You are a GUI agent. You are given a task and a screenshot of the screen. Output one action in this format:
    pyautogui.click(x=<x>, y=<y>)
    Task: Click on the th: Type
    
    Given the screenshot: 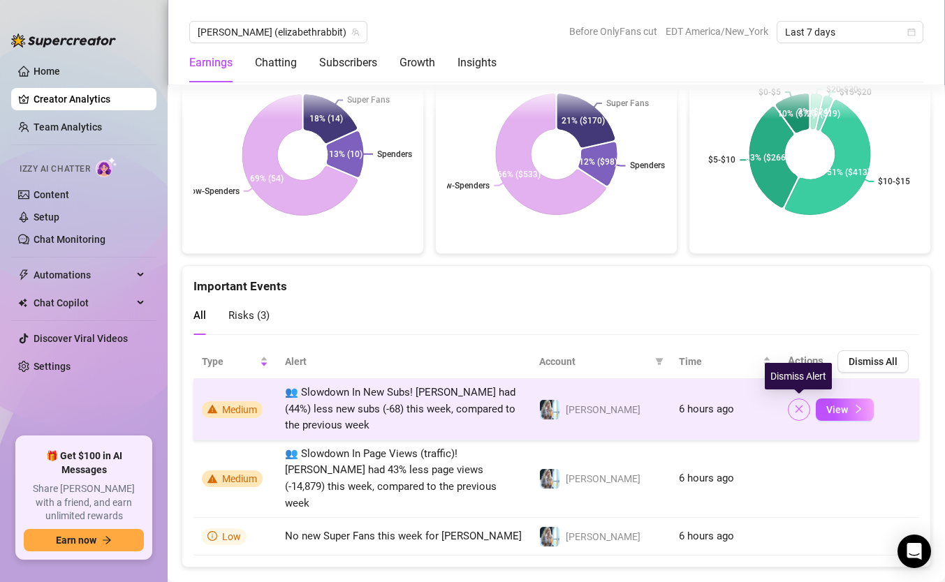 What is the action you would take?
    pyautogui.click(x=235, y=362)
    